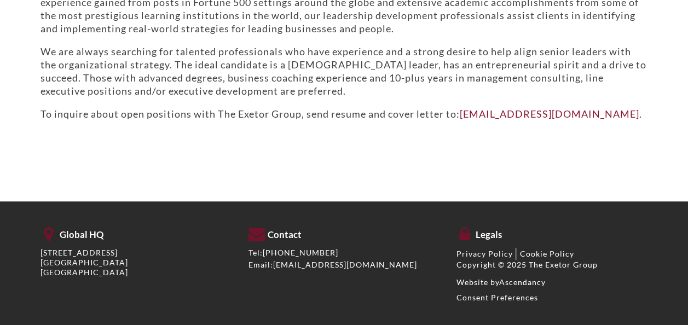 The height and width of the screenshot is (325, 688). Describe the element at coordinates (552, 265) in the screenshot. I see `div: Copyright © 2025 The Exetor Group` at that location.